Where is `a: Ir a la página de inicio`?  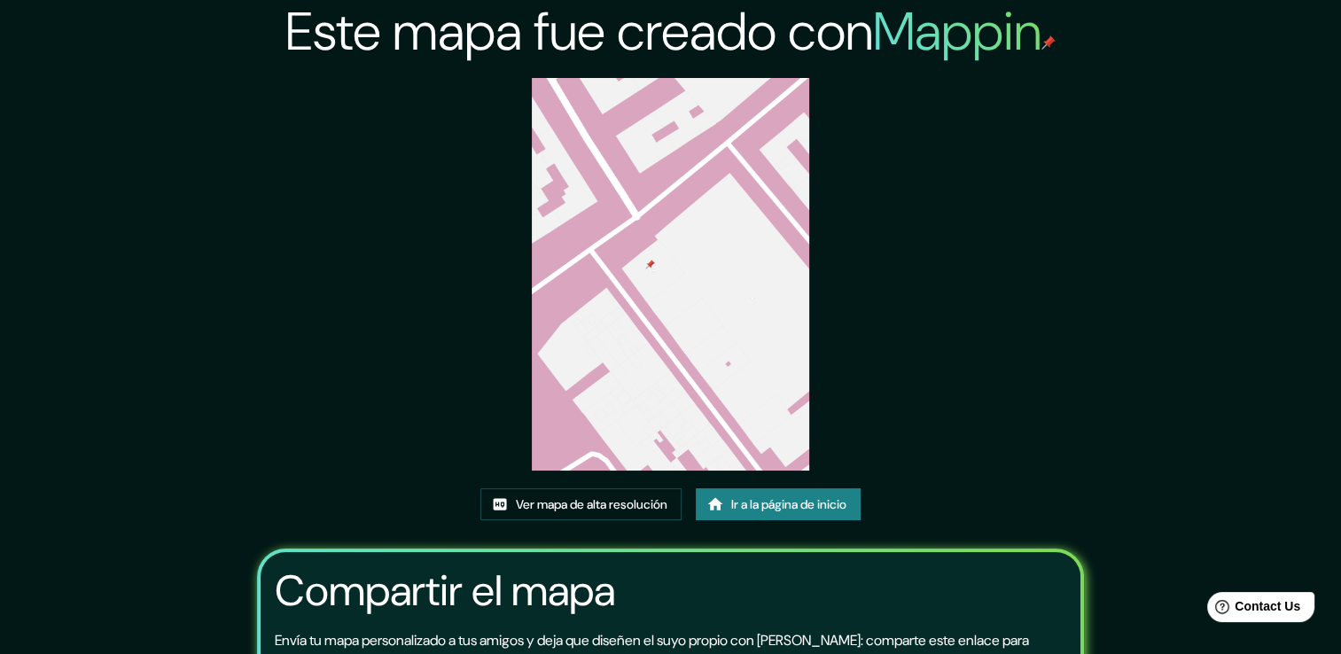 a: Ir a la página de inicio is located at coordinates (778, 504).